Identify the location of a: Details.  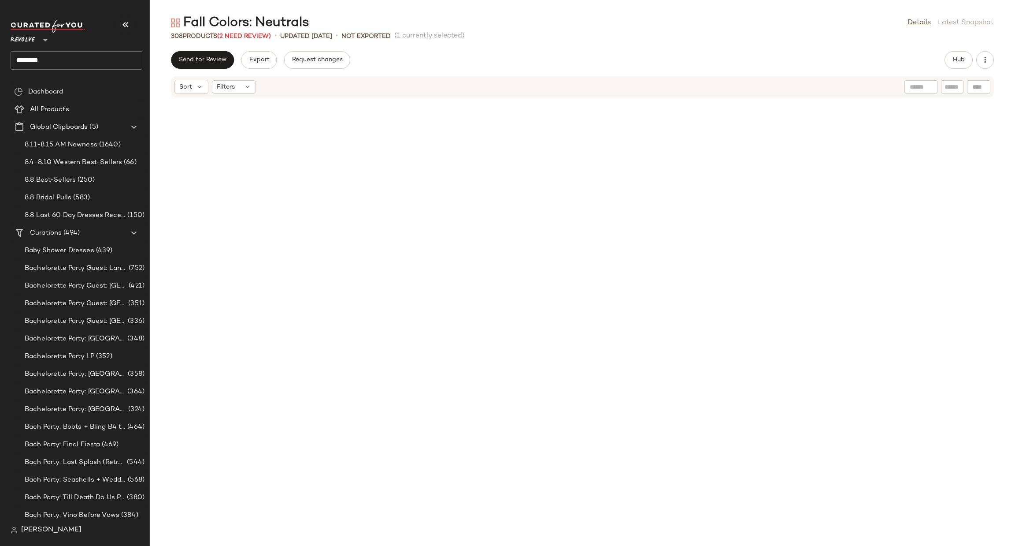
(919, 23).